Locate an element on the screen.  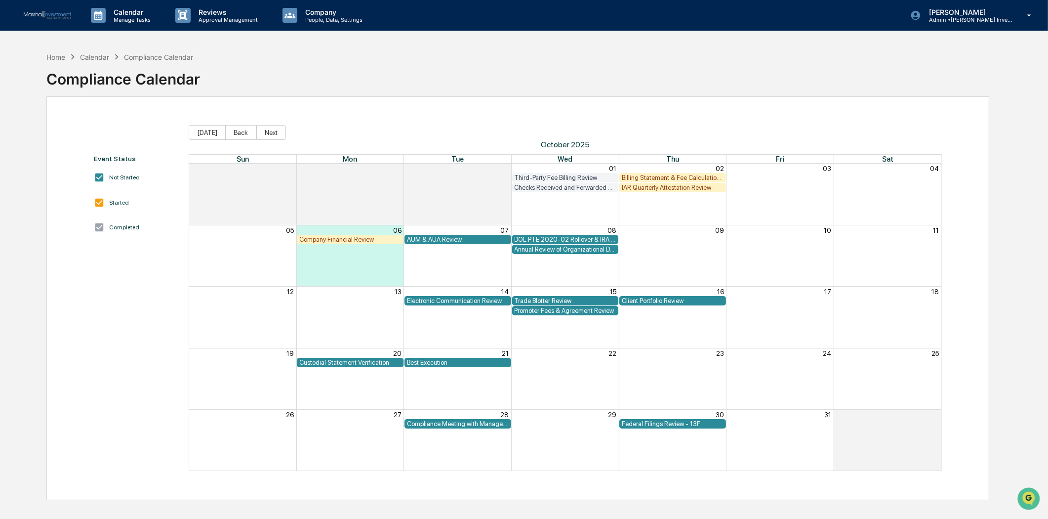
a: 🖐️Preclearance is located at coordinates (37, 129).